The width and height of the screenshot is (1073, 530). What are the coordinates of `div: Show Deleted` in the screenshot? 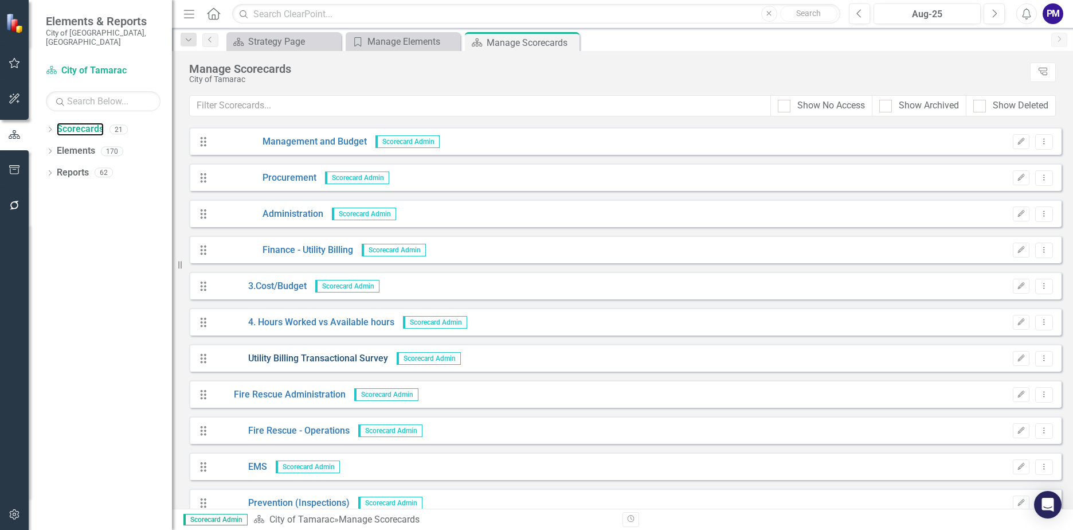 It's located at (1021, 105).